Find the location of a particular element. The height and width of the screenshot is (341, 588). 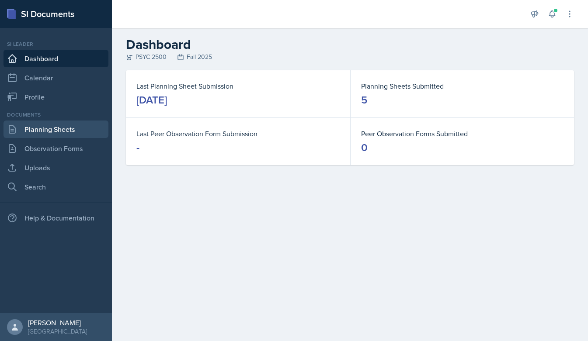

h2: Dashboard is located at coordinates (350, 45).